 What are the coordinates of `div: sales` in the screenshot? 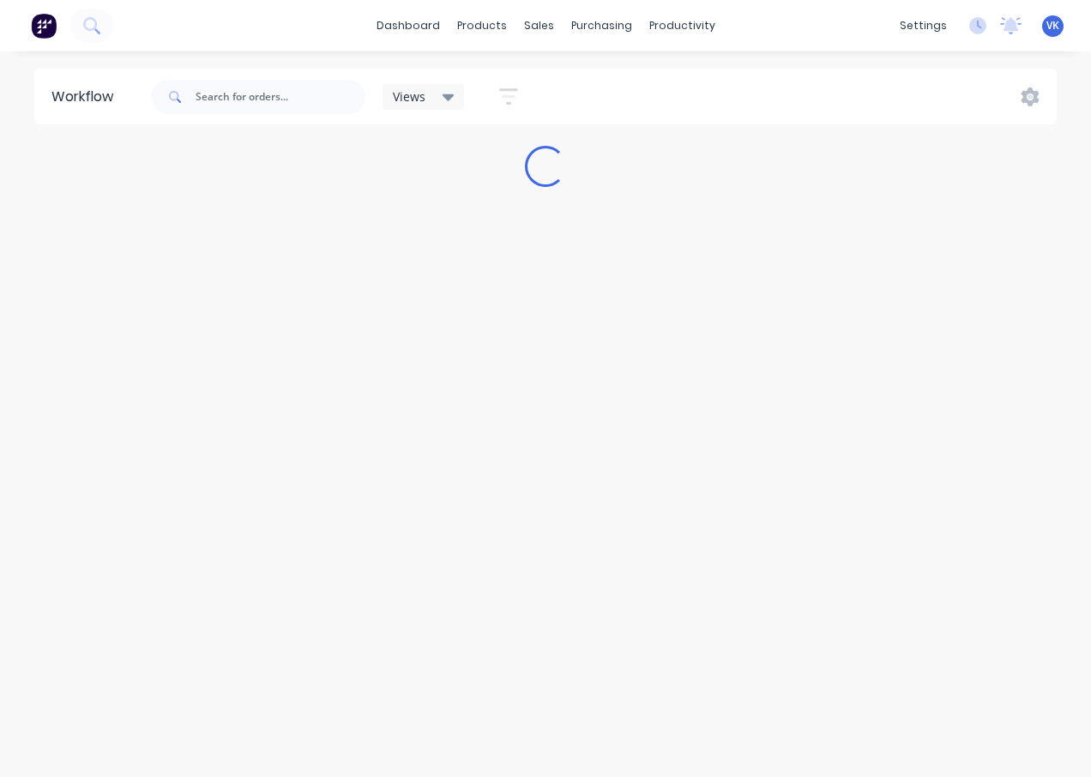 It's located at (539, 26).